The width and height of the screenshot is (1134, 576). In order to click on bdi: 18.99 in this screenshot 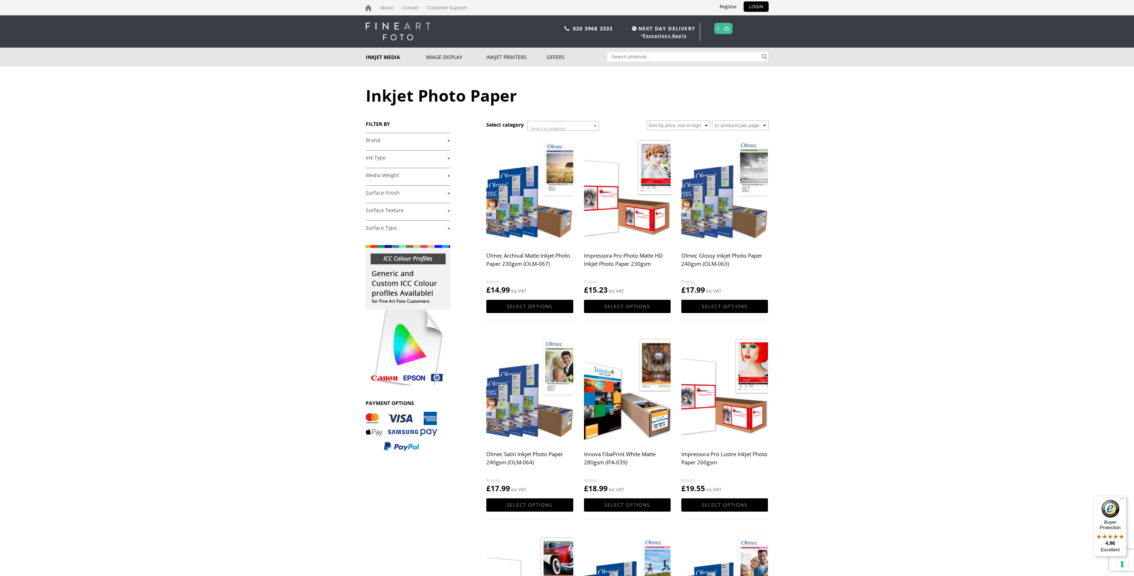, I will do `click(596, 488)`.